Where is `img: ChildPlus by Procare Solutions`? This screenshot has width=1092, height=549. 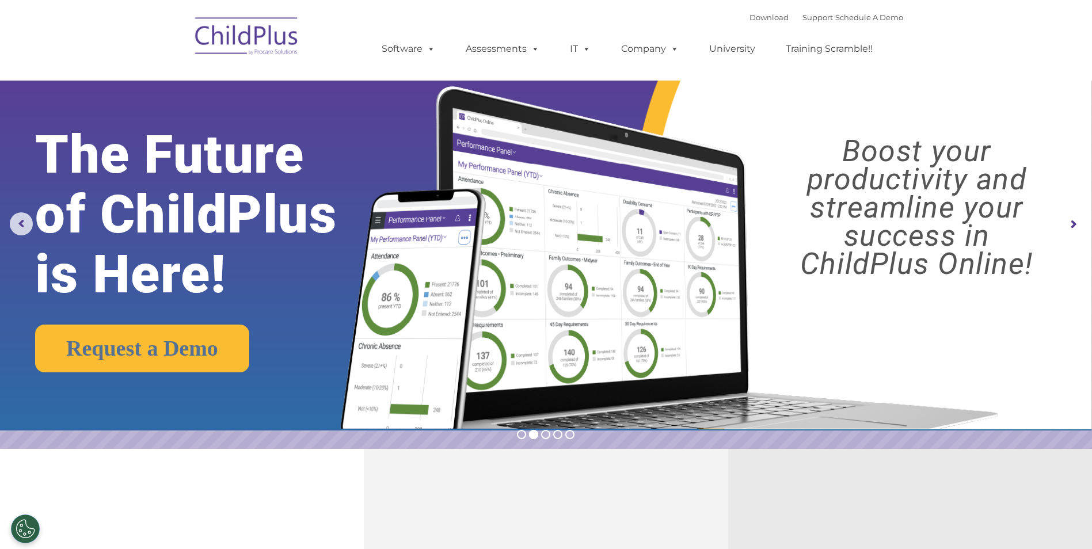
img: ChildPlus by Procare Solutions is located at coordinates (247, 38).